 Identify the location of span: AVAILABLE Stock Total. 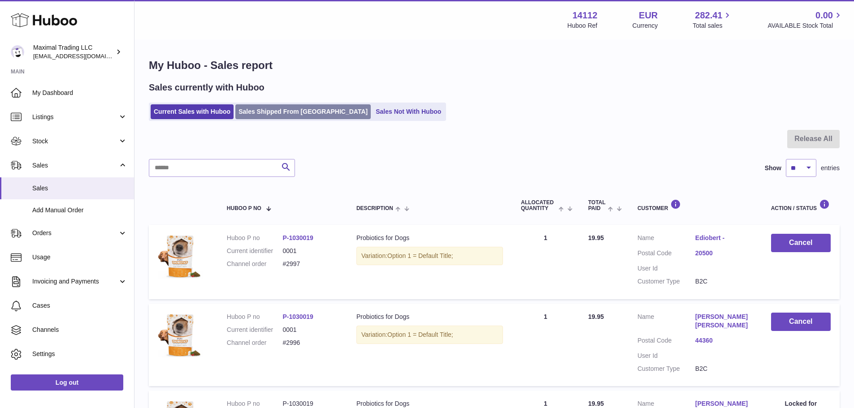
(805, 26).